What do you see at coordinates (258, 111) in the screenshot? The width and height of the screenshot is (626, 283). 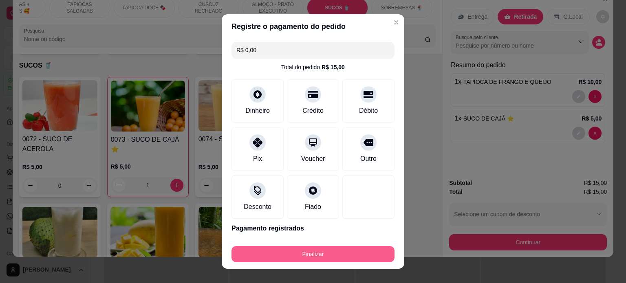 I see `div: Dinheiro` at bounding box center [258, 111].